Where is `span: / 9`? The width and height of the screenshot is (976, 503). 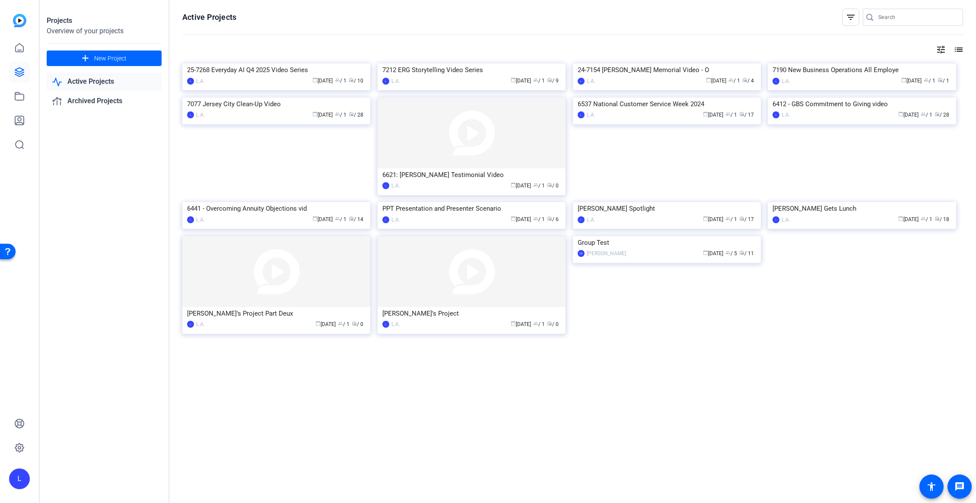
span: / 9 is located at coordinates (553, 81).